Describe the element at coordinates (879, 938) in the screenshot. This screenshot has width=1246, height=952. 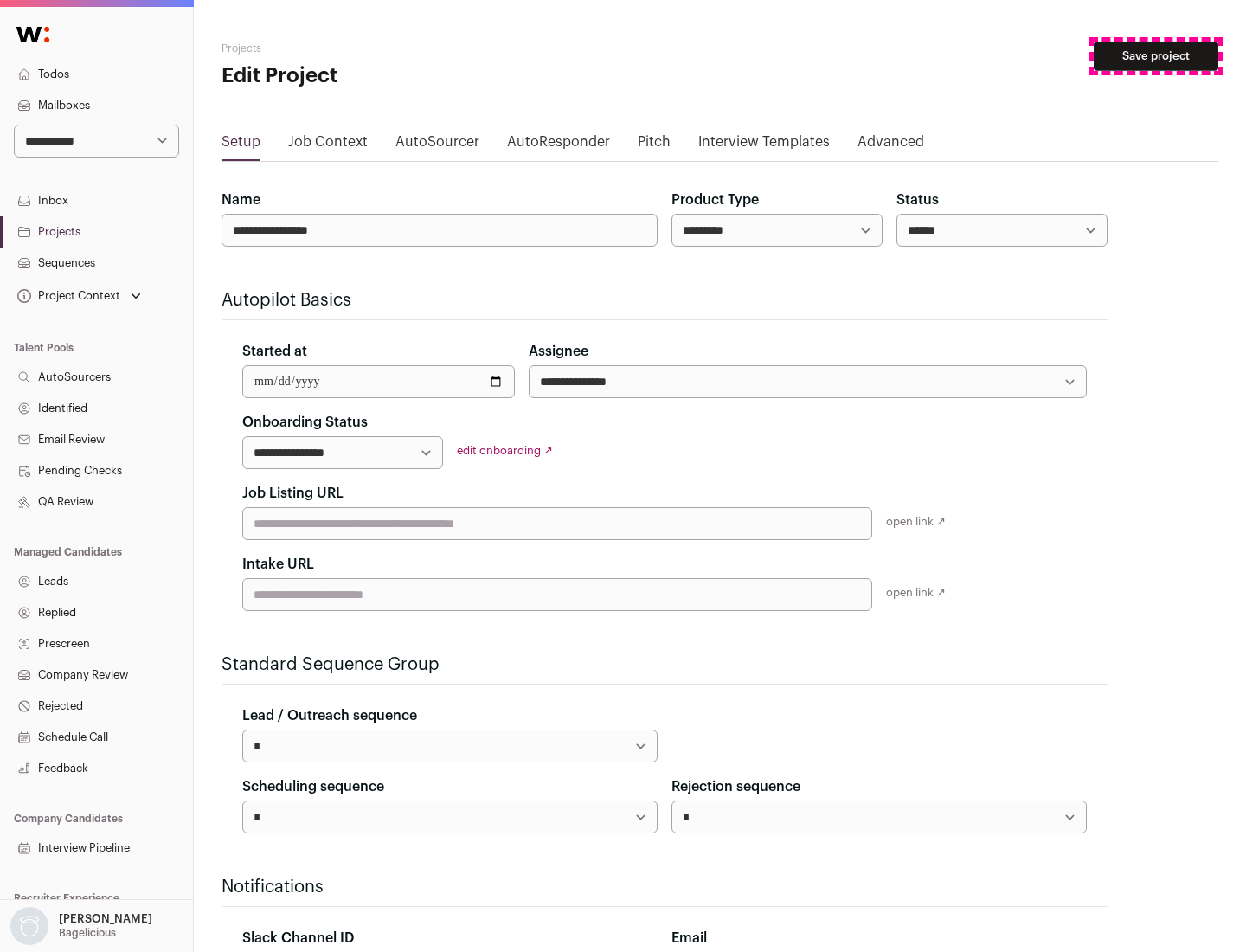
I see `div: Email` at that location.